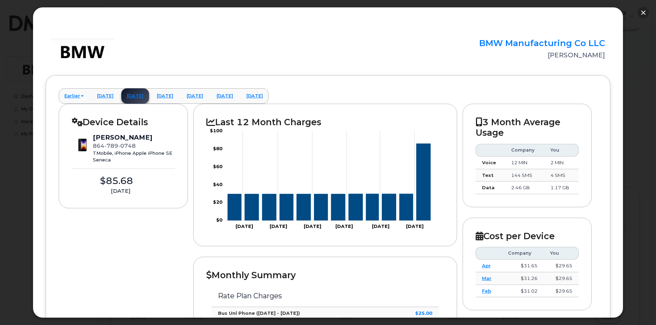  Describe the element at coordinates (527, 236) in the screenshot. I see `h2: Cost per Device` at that location.